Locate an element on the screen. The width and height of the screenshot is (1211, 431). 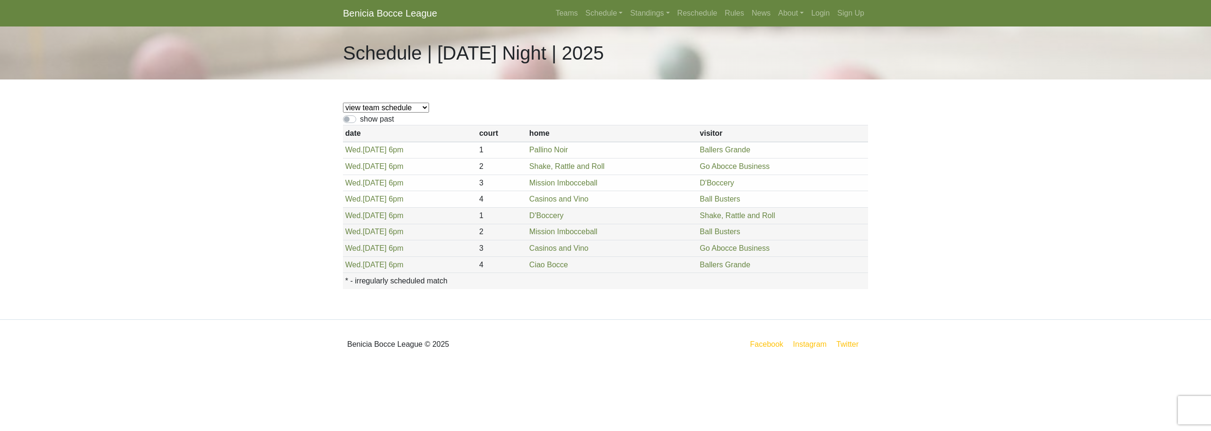
th: visitor is located at coordinates (783, 133).